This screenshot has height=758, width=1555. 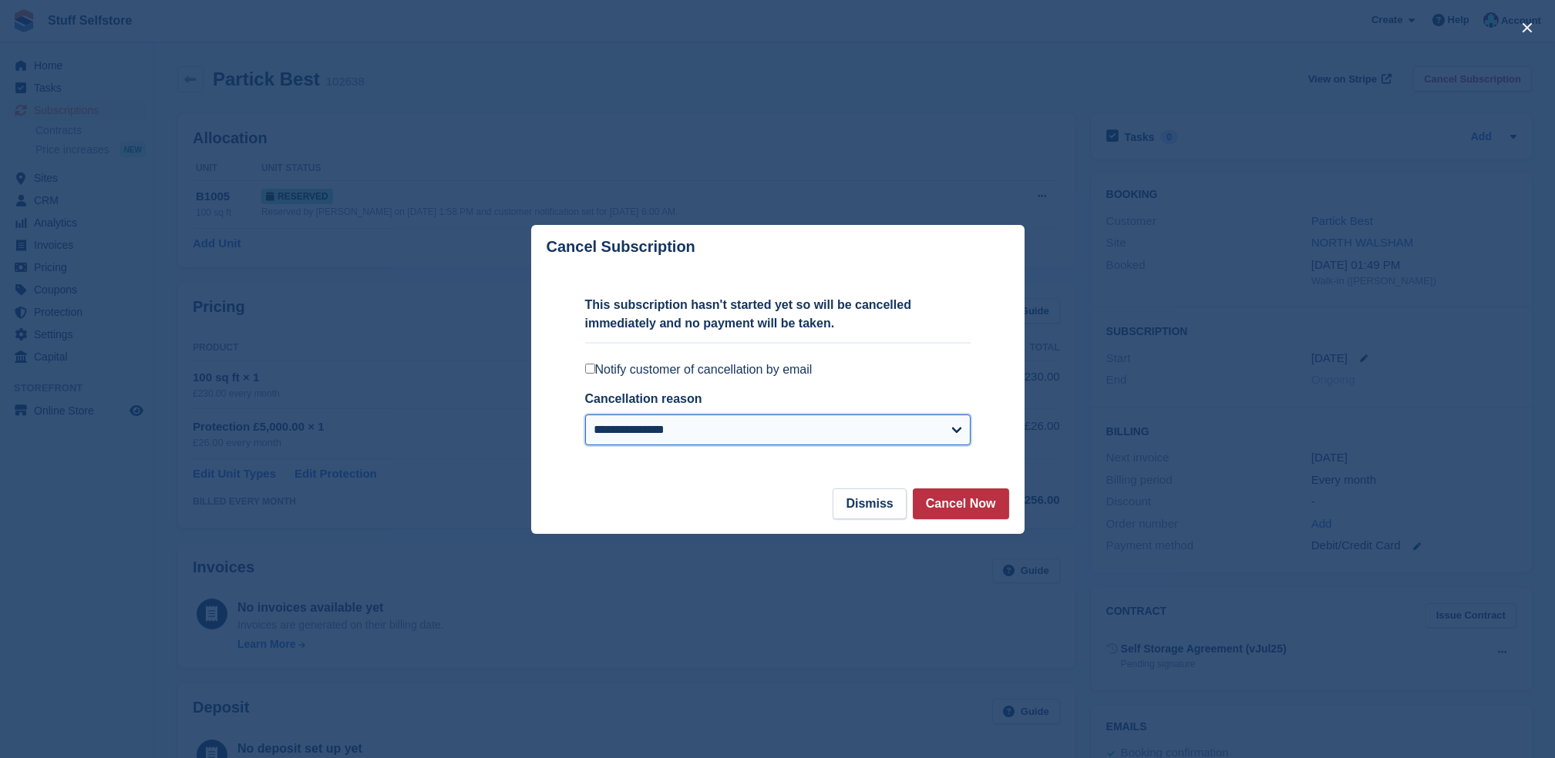 I want to click on button: Dismiss, so click(x=869, y=504).